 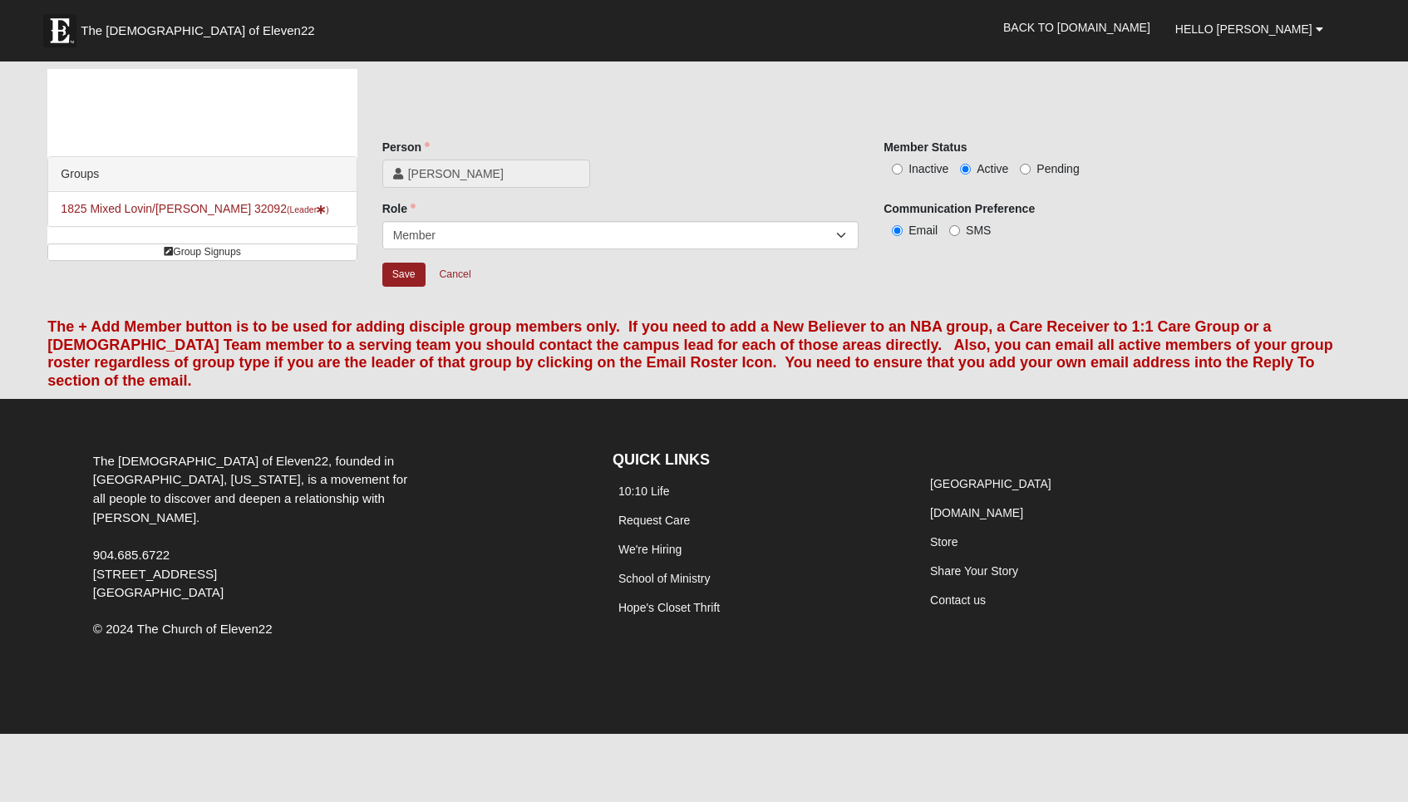 What do you see at coordinates (455, 274) in the screenshot?
I see `a: Cancel` at bounding box center [455, 274].